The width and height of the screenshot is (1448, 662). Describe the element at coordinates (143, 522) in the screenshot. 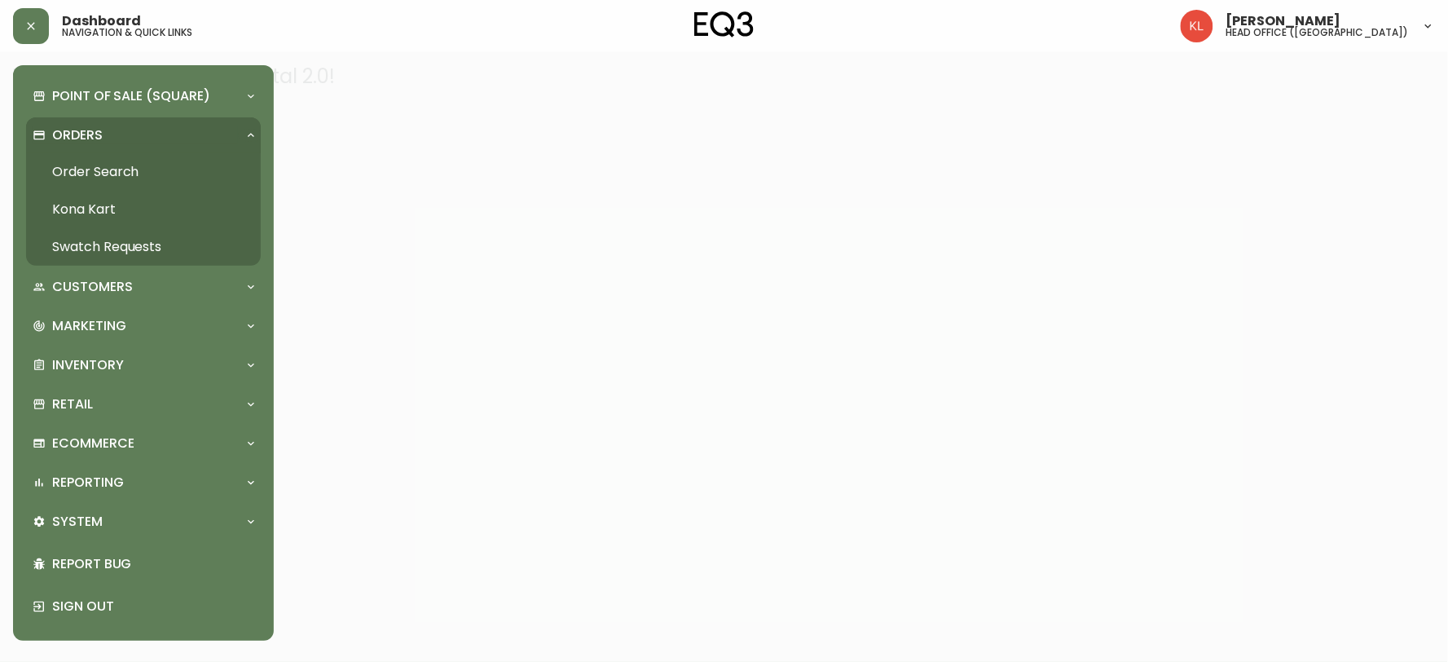

I see `div: System` at that location.